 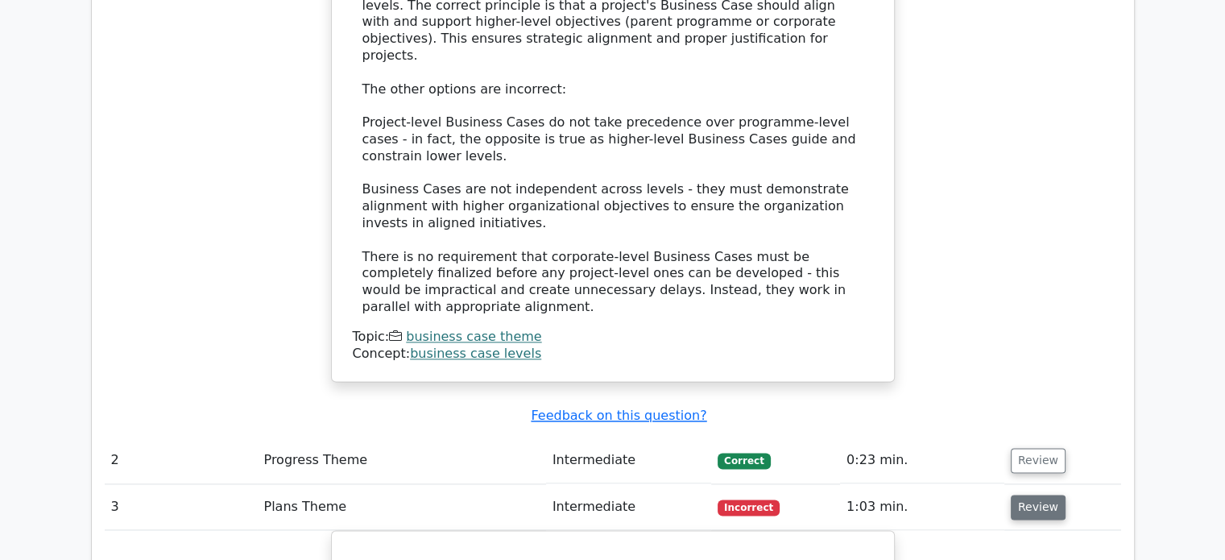 What do you see at coordinates (181, 460) in the screenshot?
I see `td: 2` at bounding box center [181, 460].